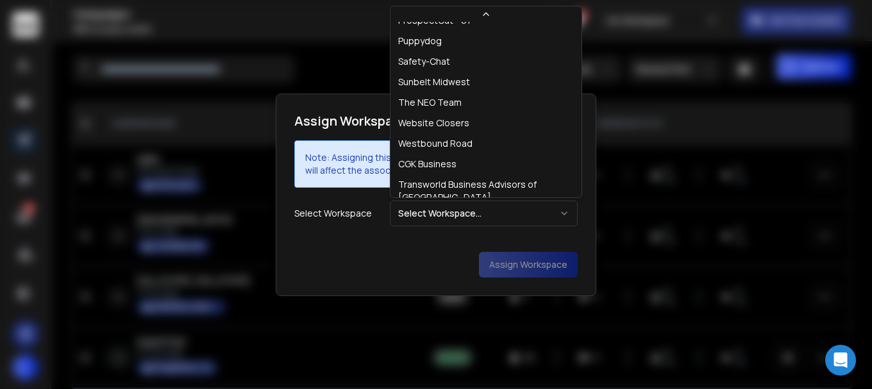 The image size is (872, 389). What do you see at coordinates (841, 360) in the screenshot?
I see `div: Open Intercom Messenger` at bounding box center [841, 360].